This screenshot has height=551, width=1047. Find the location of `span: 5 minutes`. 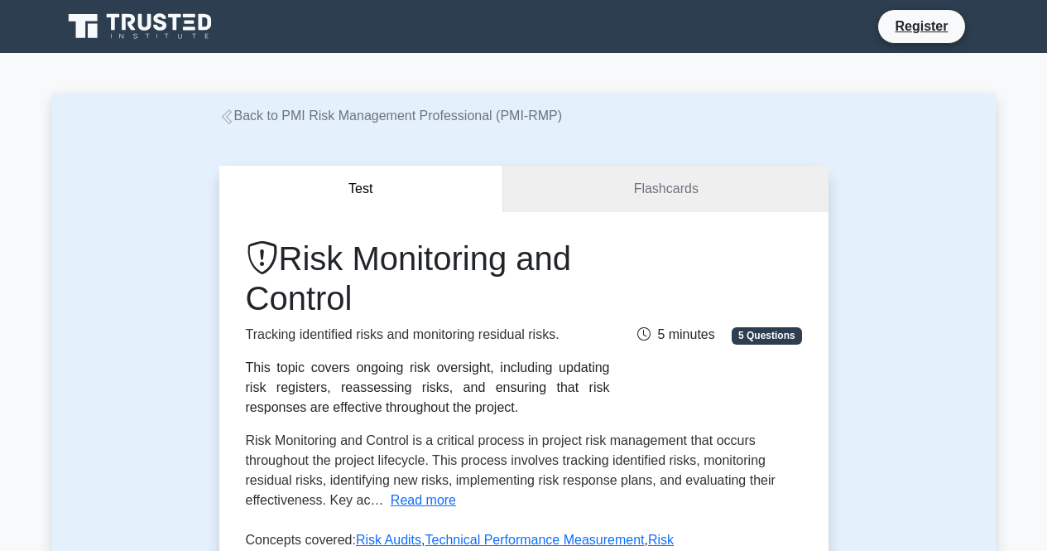

span: 5 minutes is located at coordinates (676, 334).